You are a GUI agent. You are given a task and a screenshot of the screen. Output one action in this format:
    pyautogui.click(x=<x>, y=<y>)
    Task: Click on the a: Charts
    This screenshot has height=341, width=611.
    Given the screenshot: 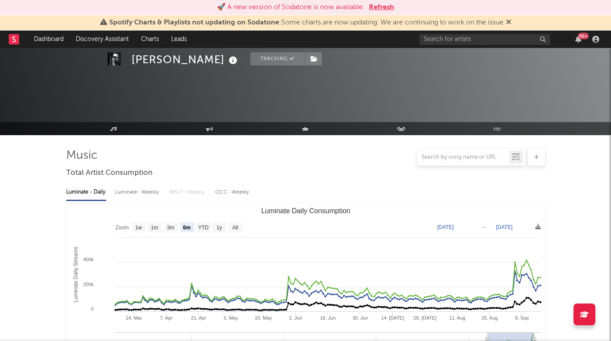 What is the action you would take?
    pyautogui.click(x=150, y=39)
    